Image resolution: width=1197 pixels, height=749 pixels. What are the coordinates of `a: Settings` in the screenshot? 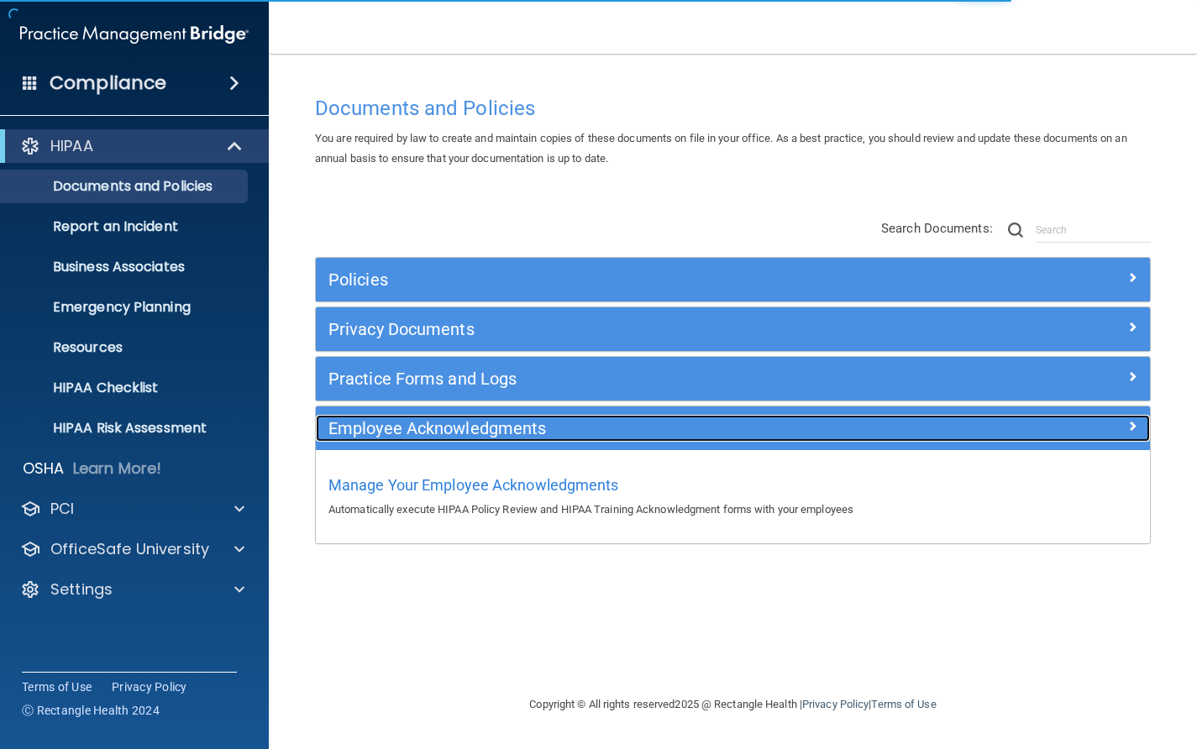 It's located at (132, 590).